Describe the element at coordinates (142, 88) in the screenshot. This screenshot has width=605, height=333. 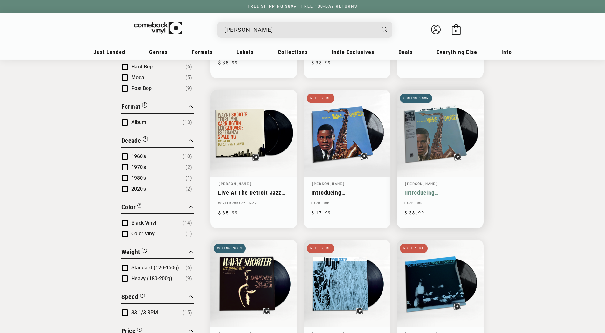
I see `span: Post Bop` at that location.